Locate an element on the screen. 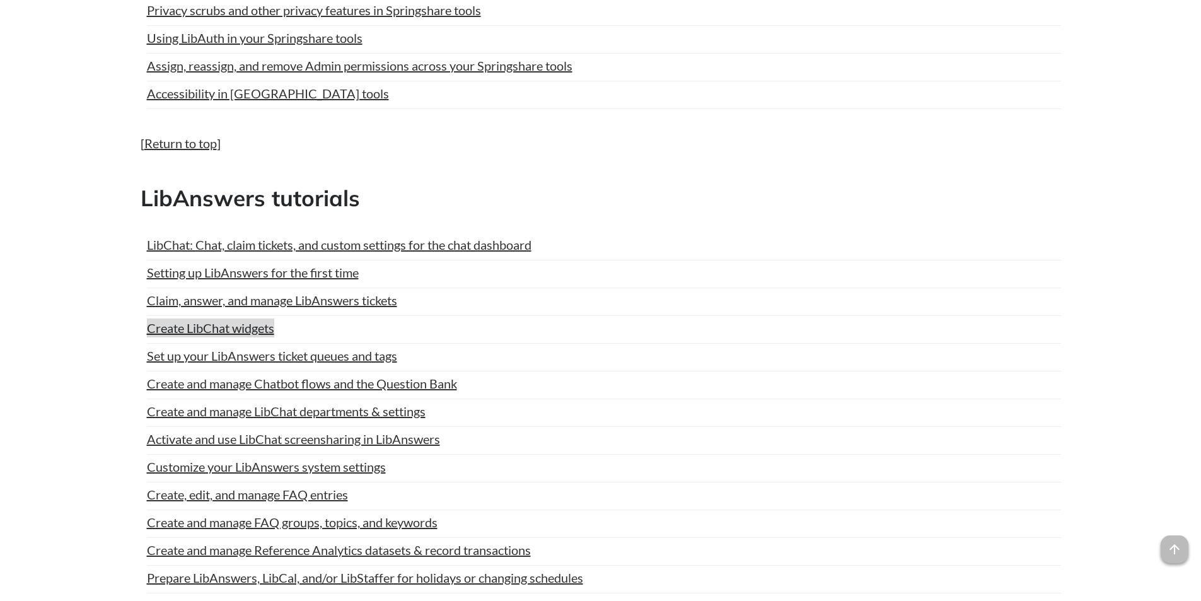 The image size is (1201, 601). a: Create and manage Reference Analytics datasets & record transactions is located at coordinates (339, 550).